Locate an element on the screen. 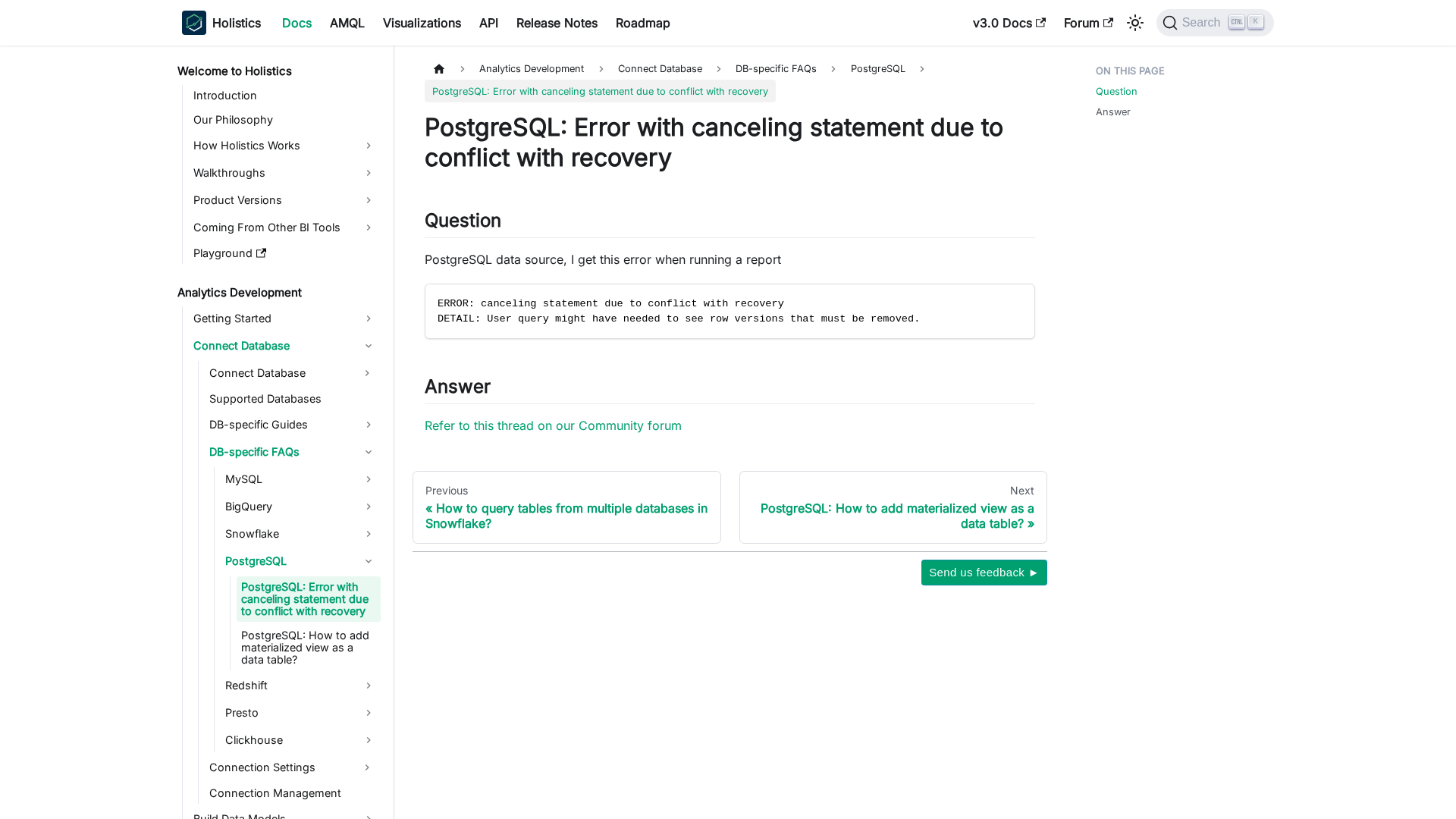 This screenshot has height=819, width=1456. a: NextPostgreSQL: How to add materialized view as a data table? is located at coordinates (893, 507).